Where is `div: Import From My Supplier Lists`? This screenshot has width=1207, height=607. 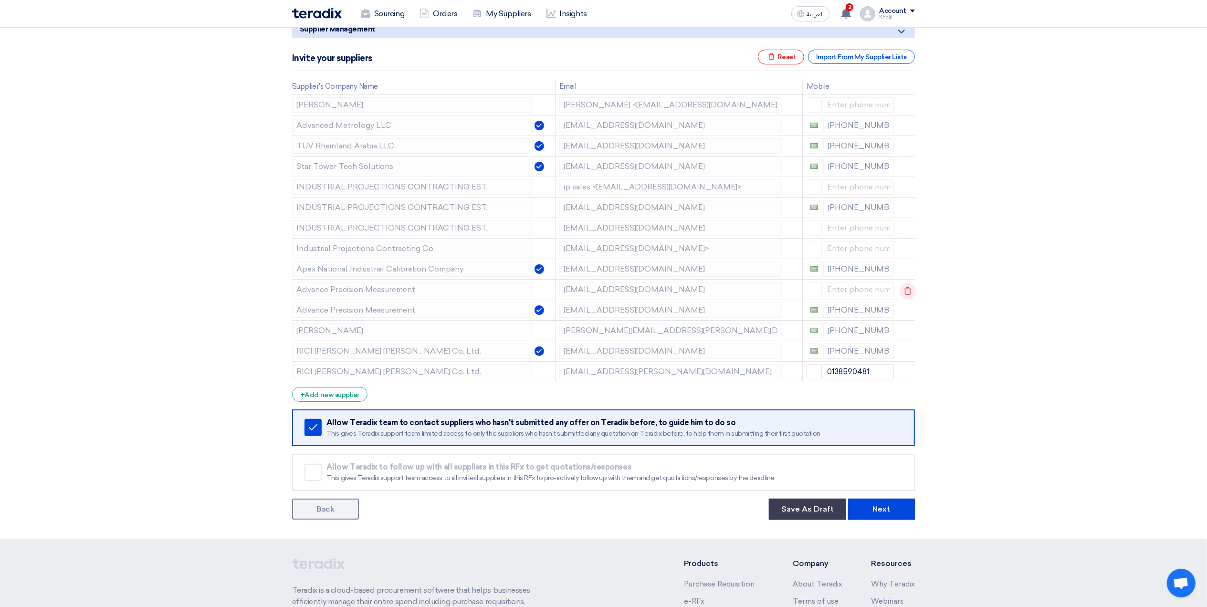
div: Import From My Supplier Lists is located at coordinates (861, 57).